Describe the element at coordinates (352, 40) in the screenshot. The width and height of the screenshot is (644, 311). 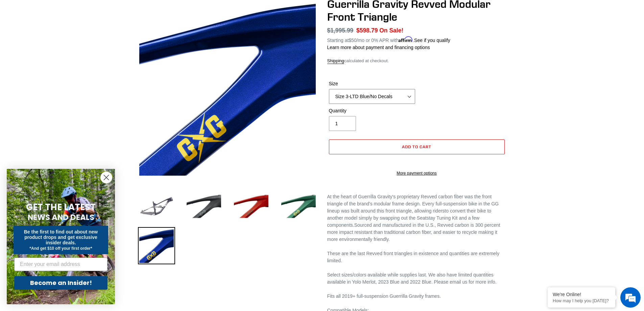
I see `span: $50` at that location.